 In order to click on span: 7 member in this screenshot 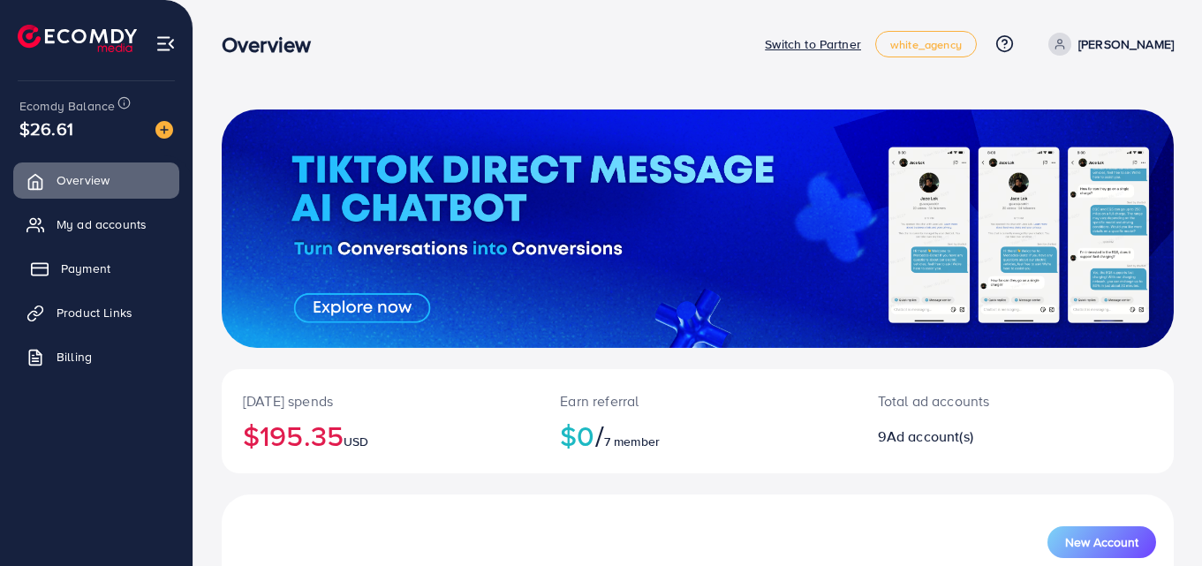, I will do `click(631, 442)`.